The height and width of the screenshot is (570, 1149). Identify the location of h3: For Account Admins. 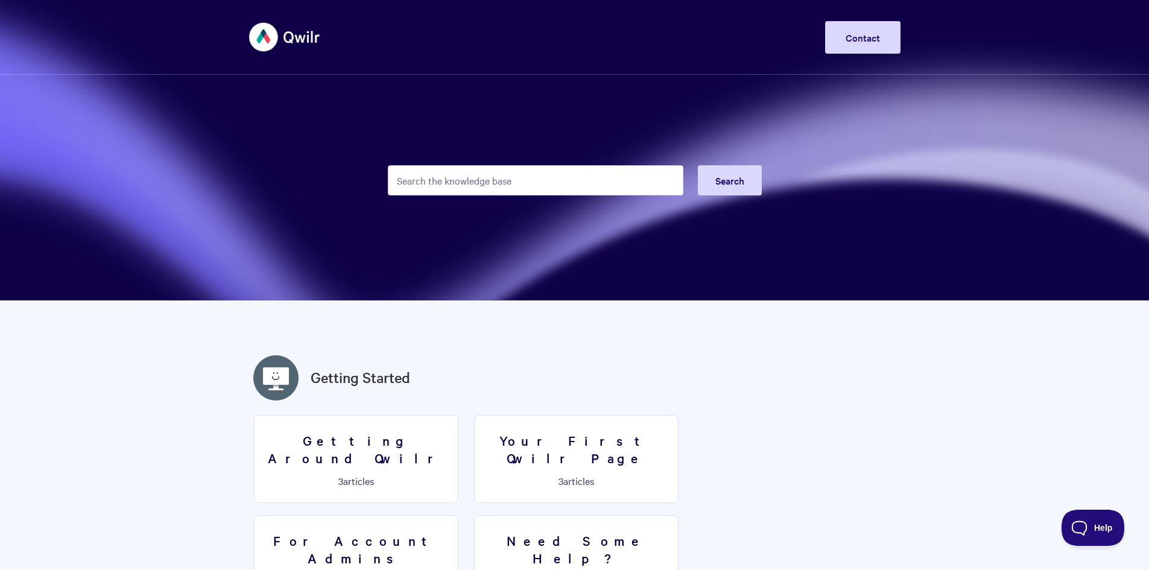
(356, 549).